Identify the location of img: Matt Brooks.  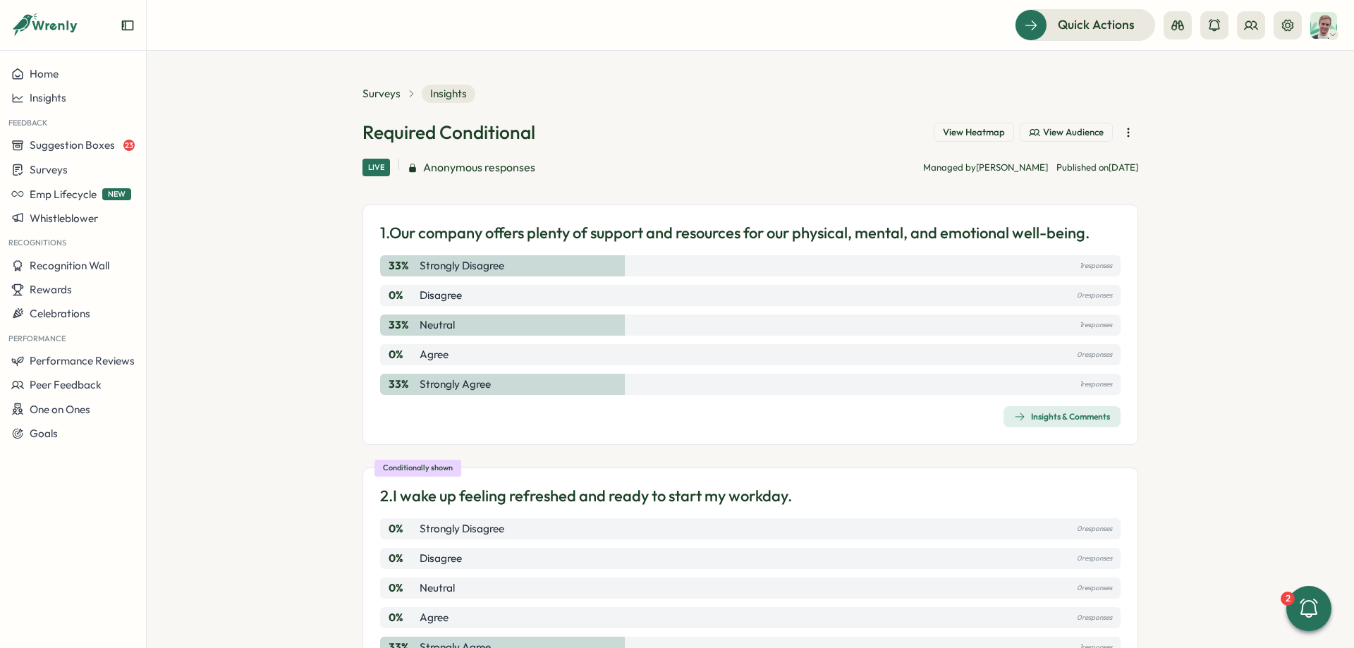
(1323, 25).